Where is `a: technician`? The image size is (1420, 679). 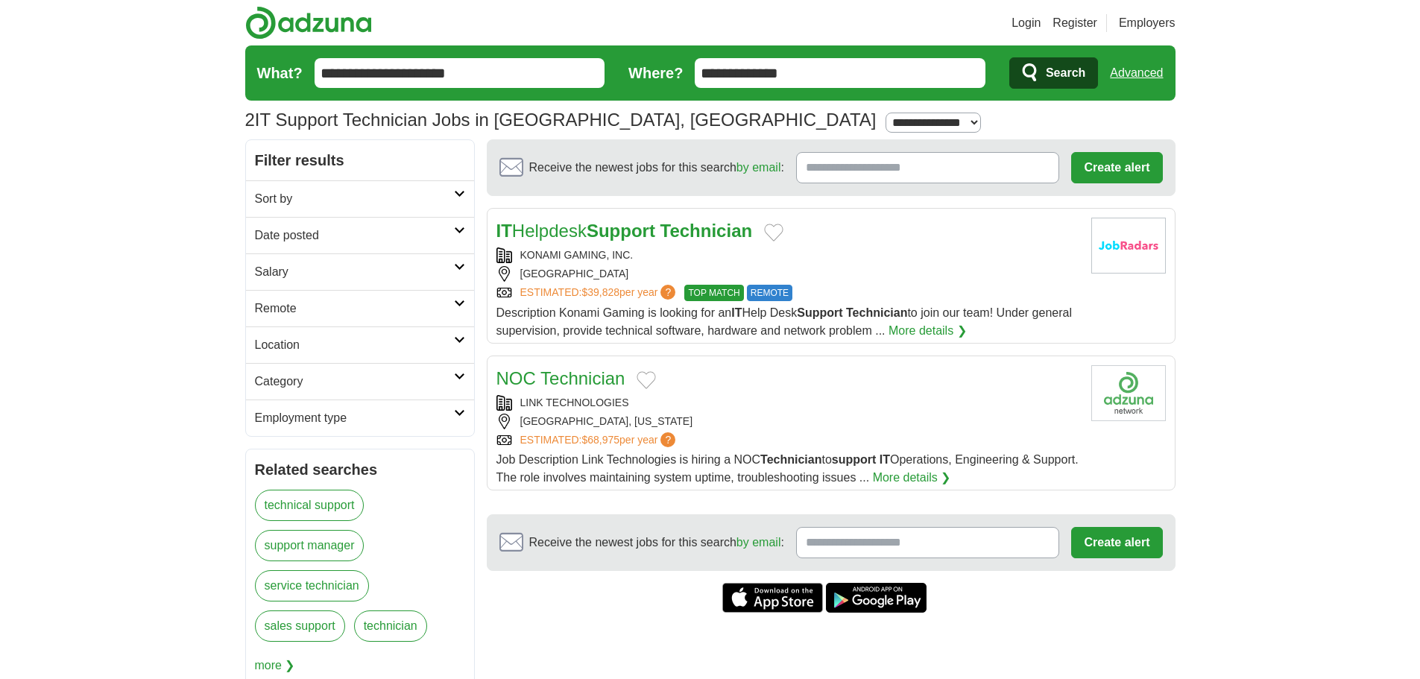
a: technician is located at coordinates (391, 626).